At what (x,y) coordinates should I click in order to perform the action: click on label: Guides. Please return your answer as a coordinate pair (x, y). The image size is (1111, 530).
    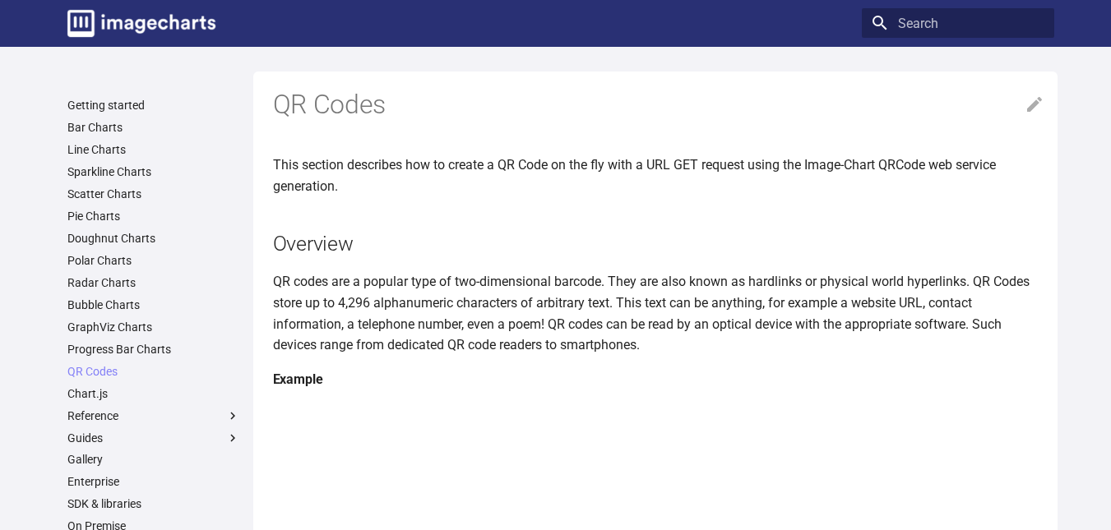
    Looking at the image, I should click on (154, 438).